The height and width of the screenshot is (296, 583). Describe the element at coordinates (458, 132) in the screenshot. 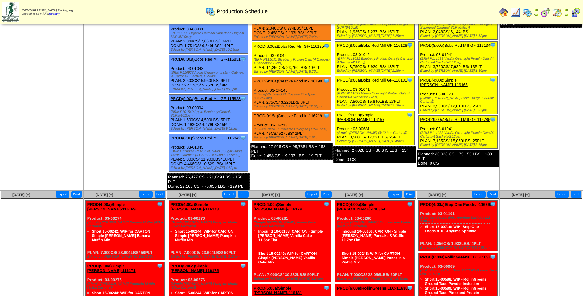

I see `div: Product: 03-01041 PLAN: 7,135CS / 15,069LBS / 25PLT` at that location.